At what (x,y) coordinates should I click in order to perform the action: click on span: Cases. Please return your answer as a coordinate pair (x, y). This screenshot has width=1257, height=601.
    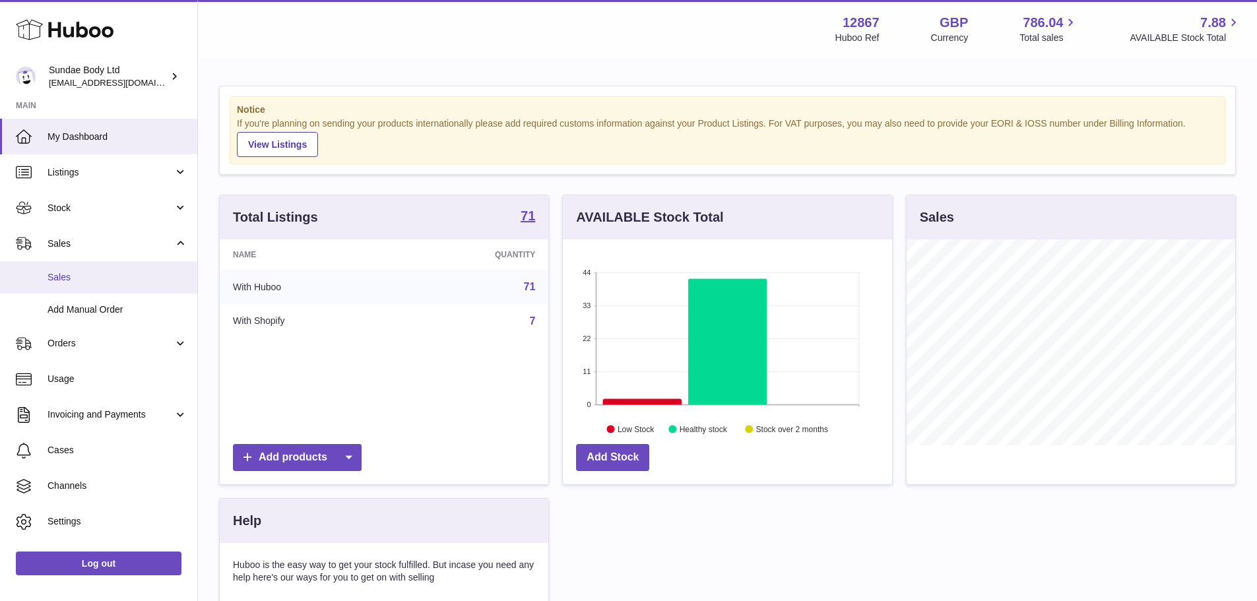
    Looking at the image, I should click on (117, 450).